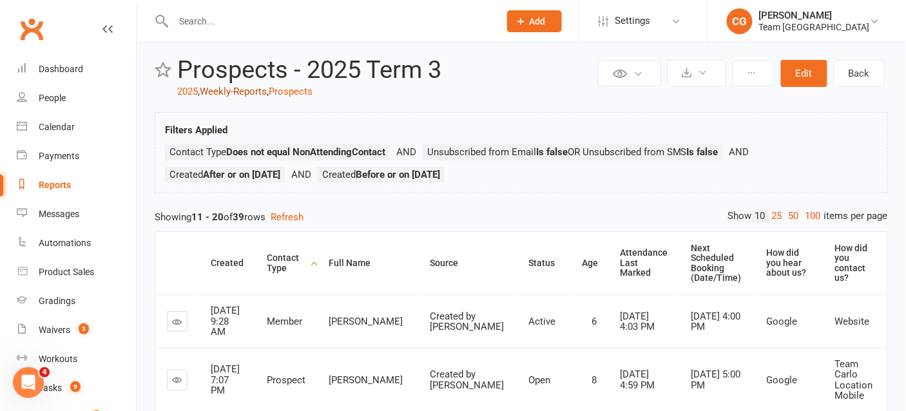 The width and height of the screenshot is (906, 411). I want to click on div: CG, so click(740, 21).